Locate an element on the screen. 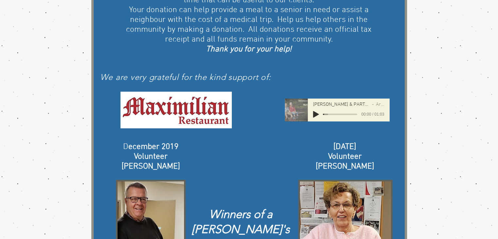 The width and height of the screenshot is (498, 239). button: Play is located at coordinates (316, 114).